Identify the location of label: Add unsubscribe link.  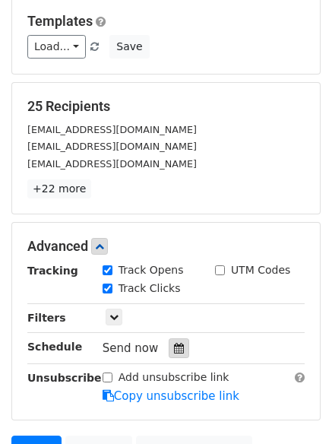
(174, 377).